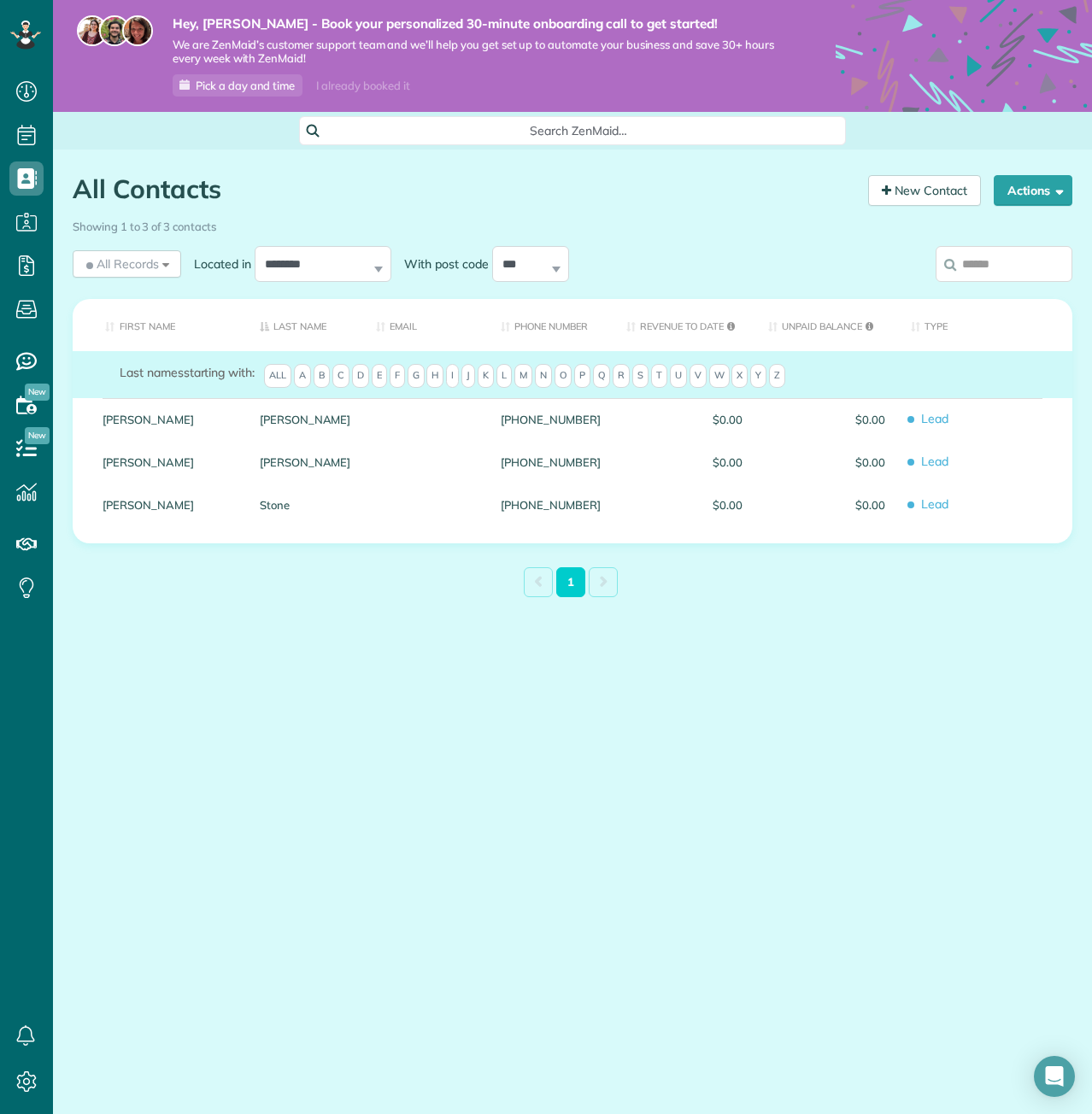 This screenshot has width=1092, height=1114. What do you see at coordinates (93, 31) in the screenshot?
I see `img: maria-72a9807cf96188c08ef61303f053569d2e2a8a1cde33d635c8a3ac13582a053d.jpg` at bounding box center [93, 31].